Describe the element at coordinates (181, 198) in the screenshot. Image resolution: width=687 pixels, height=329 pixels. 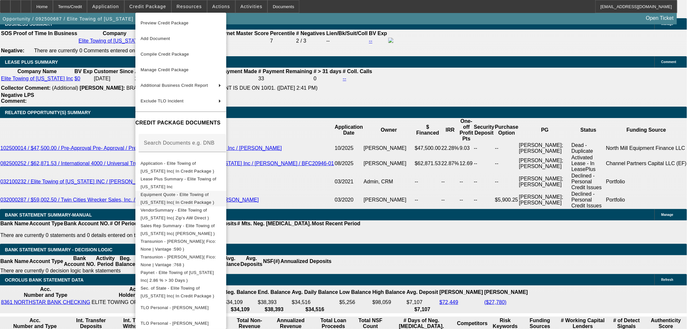
I see `button: Equipment Quote - Elite Towing of Minnesota Inc( In Credit Package )` at that location.